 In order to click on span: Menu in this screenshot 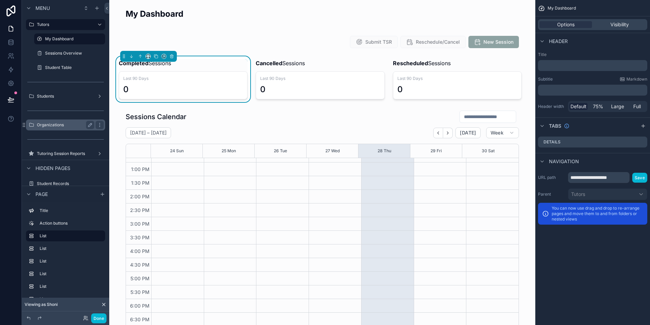, I will do `click(43, 8)`.